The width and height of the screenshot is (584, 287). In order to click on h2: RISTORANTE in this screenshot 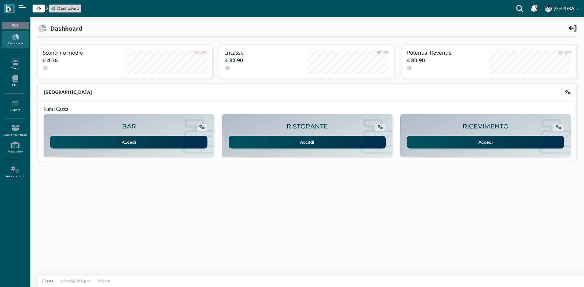, I will do `click(307, 127)`.